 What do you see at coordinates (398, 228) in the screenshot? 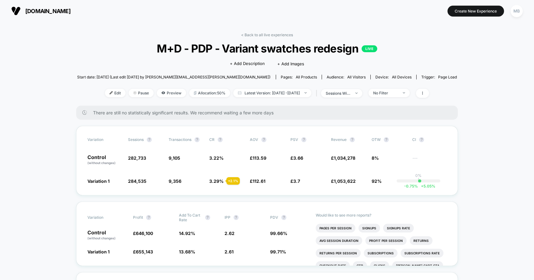
I see `li: Signups Rate` at bounding box center [398, 228].